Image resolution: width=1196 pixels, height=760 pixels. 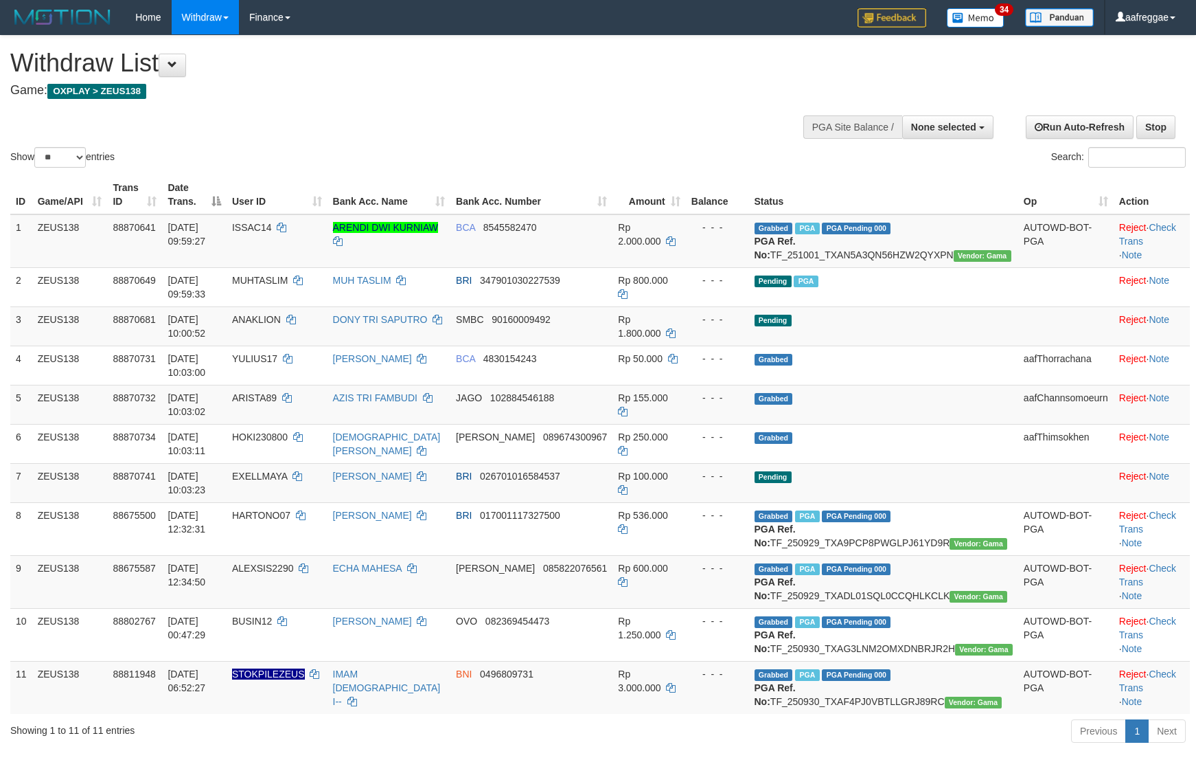 What do you see at coordinates (134, 227) in the screenshot?
I see `span: 88870641` at bounding box center [134, 227].